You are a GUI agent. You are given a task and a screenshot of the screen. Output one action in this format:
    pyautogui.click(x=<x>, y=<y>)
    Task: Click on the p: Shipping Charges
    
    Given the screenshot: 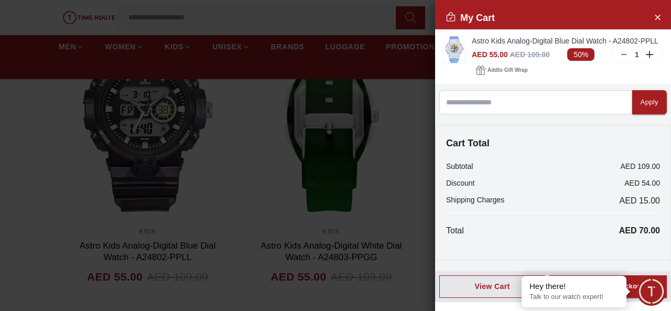 What is the action you would take?
    pyautogui.click(x=475, y=201)
    